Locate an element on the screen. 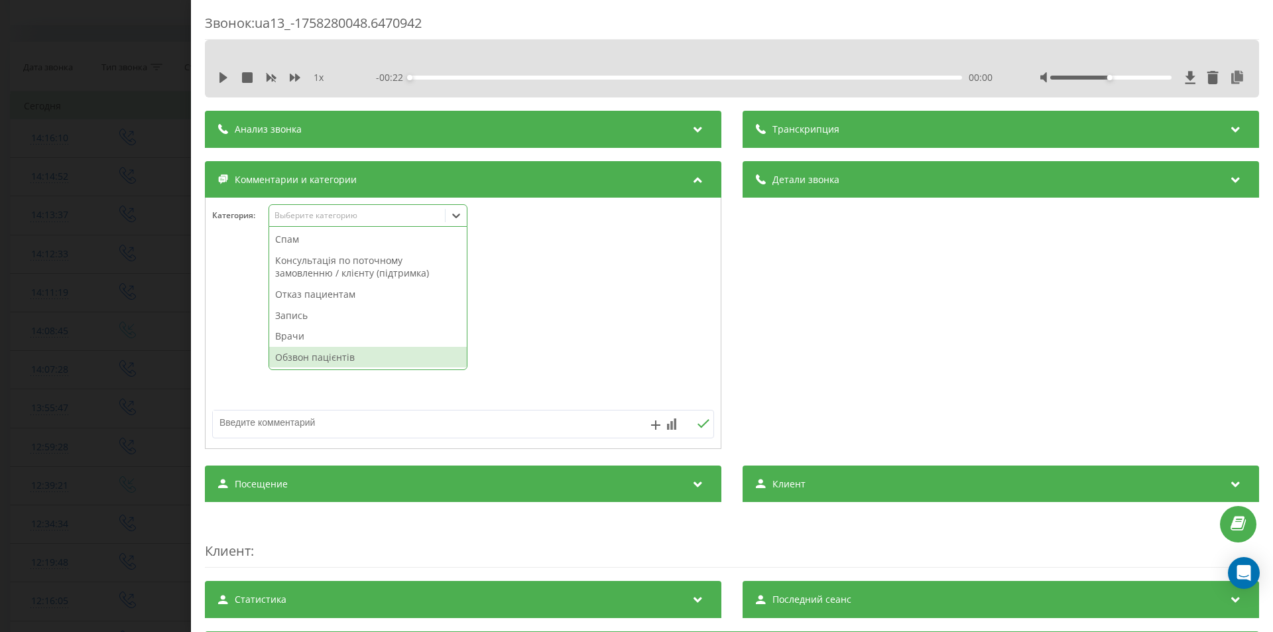  div: Врачи is located at coordinates (368, 336).